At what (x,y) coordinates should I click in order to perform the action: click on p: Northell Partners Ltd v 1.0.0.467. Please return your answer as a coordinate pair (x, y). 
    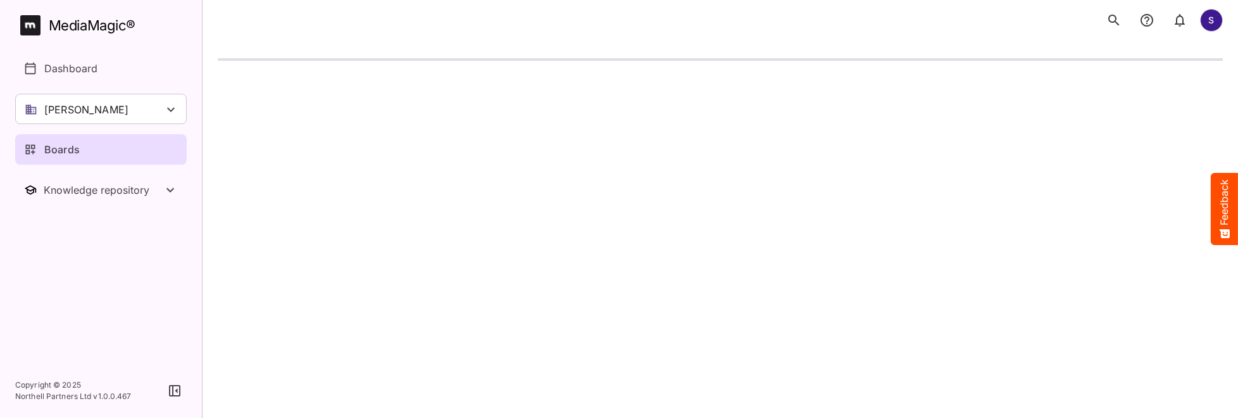
    Looking at the image, I should click on (73, 396).